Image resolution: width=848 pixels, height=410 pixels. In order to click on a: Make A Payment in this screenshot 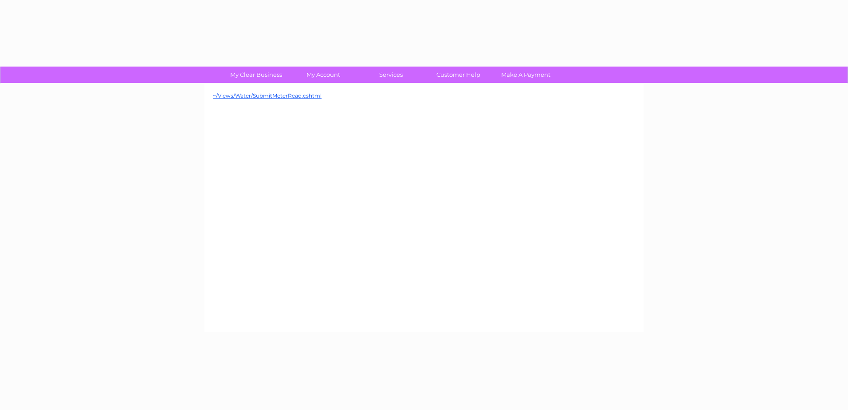, I will do `click(526, 75)`.